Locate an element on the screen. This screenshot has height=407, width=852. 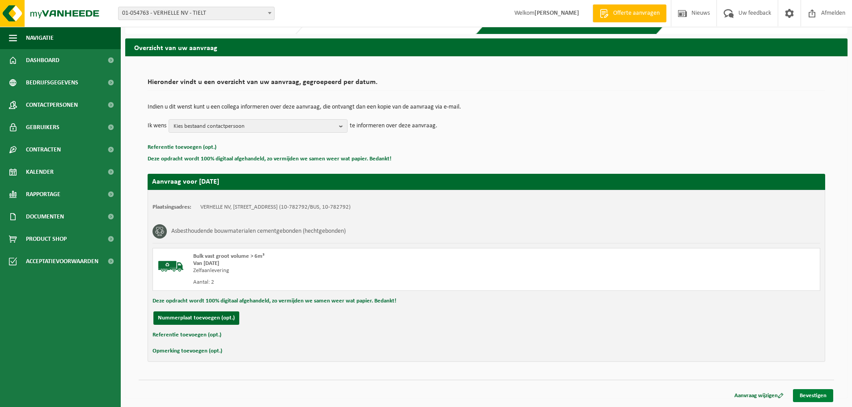
span: Rapportage is located at coordinates (43, 194).